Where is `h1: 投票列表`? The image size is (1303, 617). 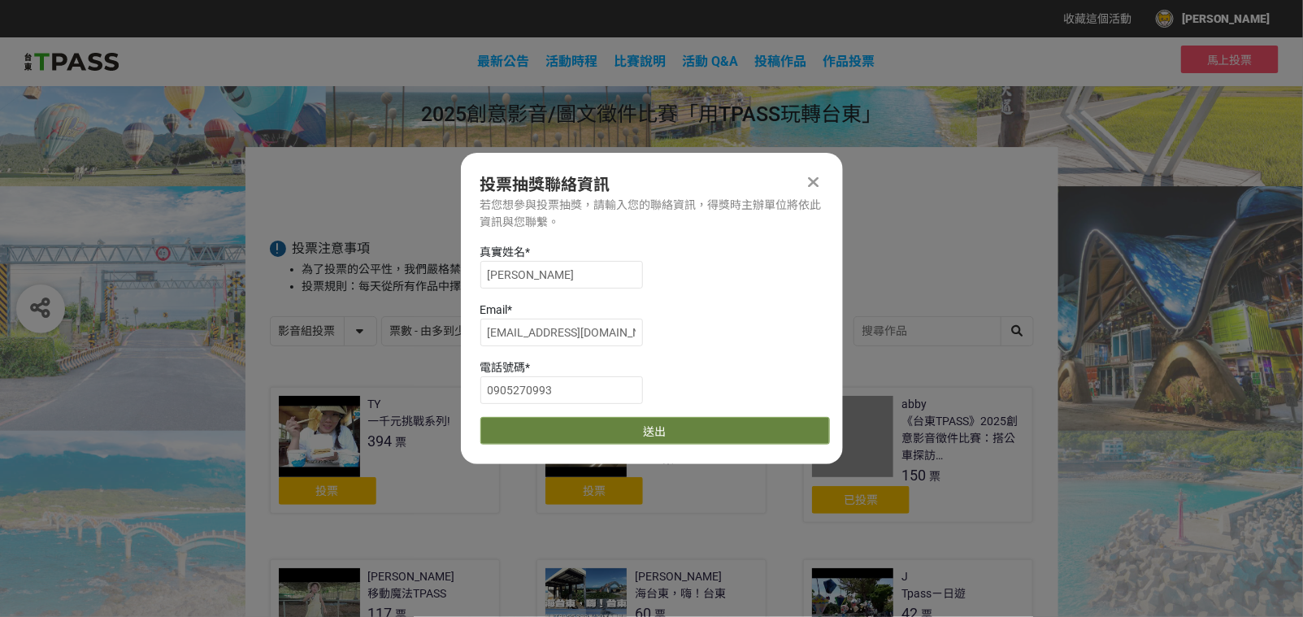 h1: 投票列表 is located at coordinates (652, 189).